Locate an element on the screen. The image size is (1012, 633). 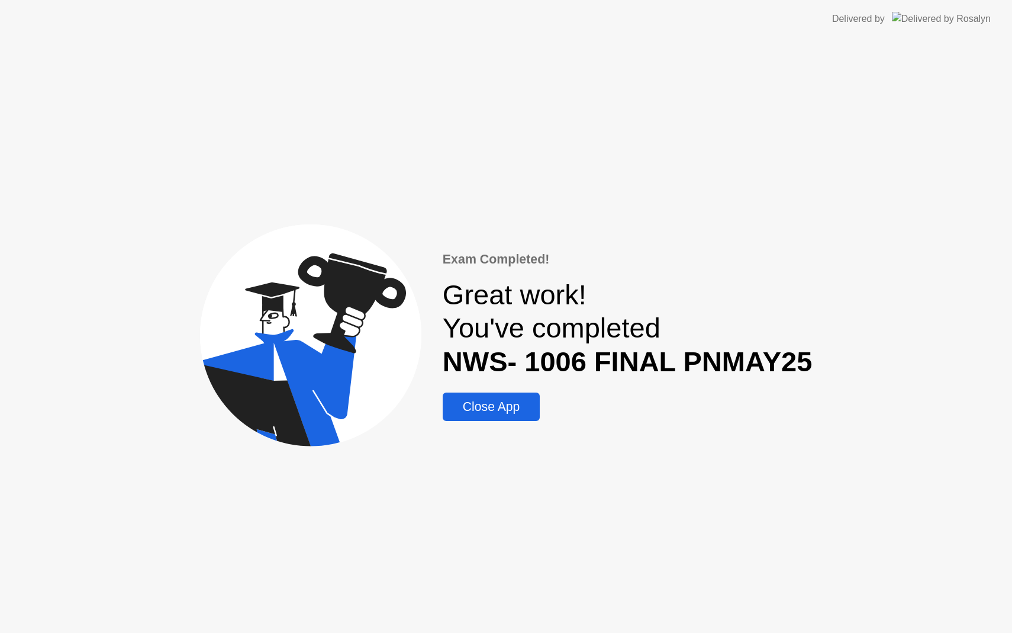
div: Great work! You've completed is located at coordinates (627, 328).